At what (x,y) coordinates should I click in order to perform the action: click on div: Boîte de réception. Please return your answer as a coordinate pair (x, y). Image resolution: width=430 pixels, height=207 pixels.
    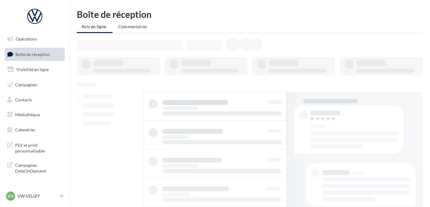
    Looking at the image, I should click on (250, 14).